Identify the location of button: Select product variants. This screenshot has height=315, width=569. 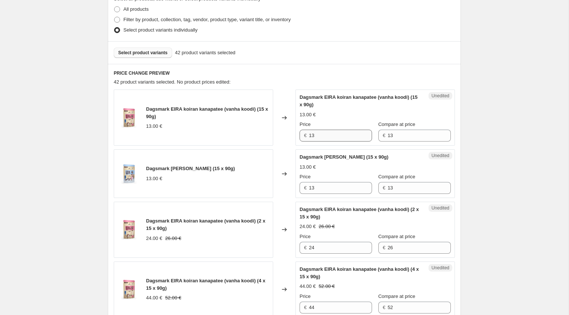
(143, 53).